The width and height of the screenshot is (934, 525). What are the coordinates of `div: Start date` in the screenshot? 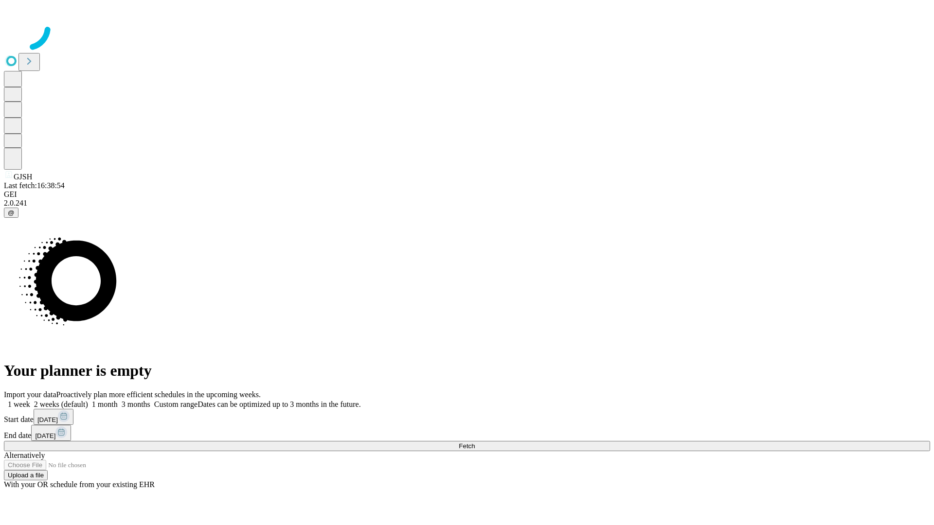 It's located at (467, 417).